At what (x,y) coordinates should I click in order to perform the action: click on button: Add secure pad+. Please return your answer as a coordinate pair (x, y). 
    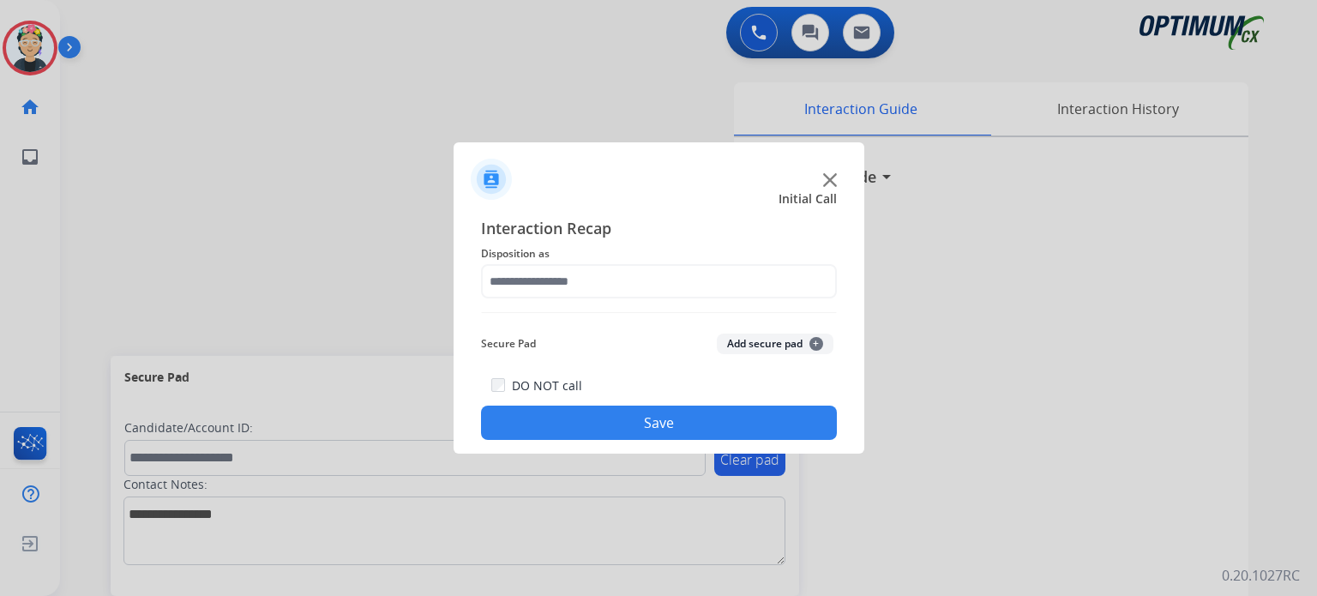
    Looking at the image, I should click on (775, 344).